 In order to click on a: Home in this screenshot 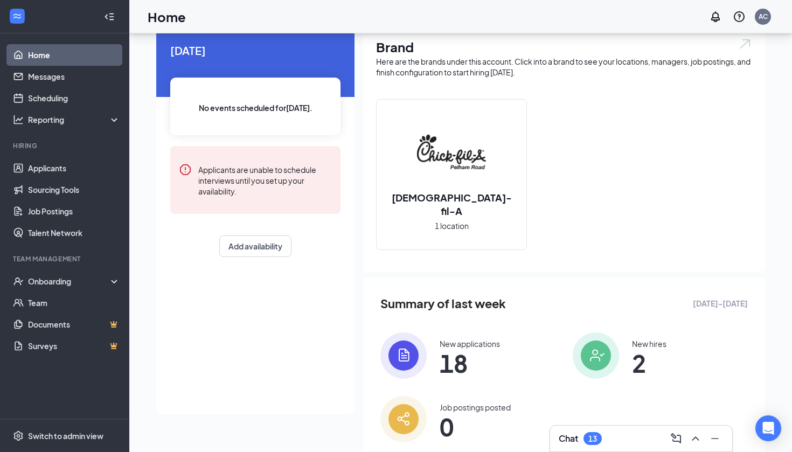, I will do `click(74, 55)`.